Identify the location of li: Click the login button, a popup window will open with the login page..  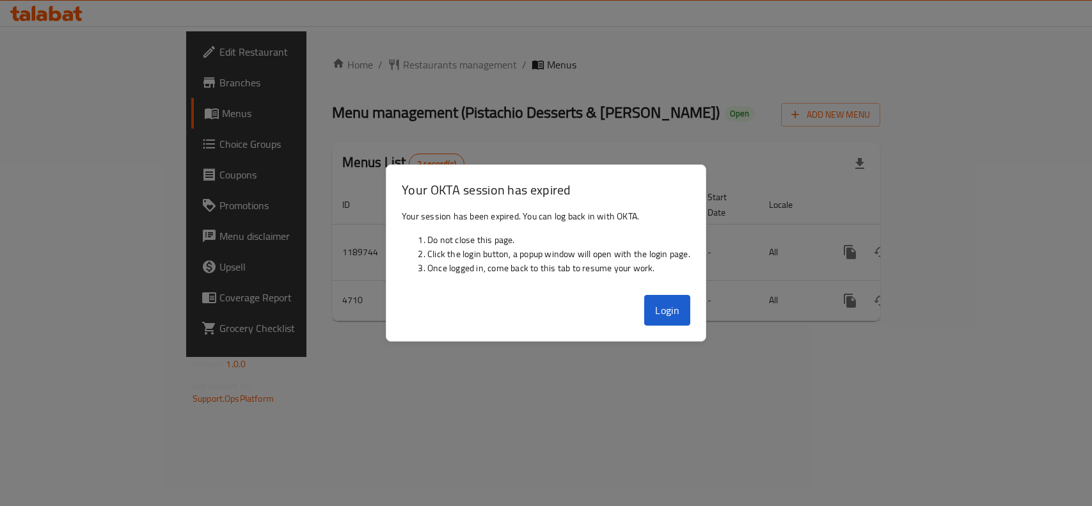
(559, 254).